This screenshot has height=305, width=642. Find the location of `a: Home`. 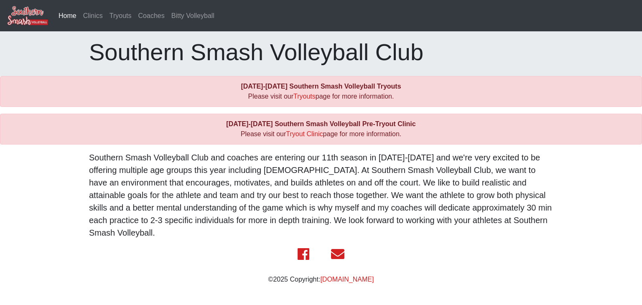

a: Home is located at coordinates (67, 16).